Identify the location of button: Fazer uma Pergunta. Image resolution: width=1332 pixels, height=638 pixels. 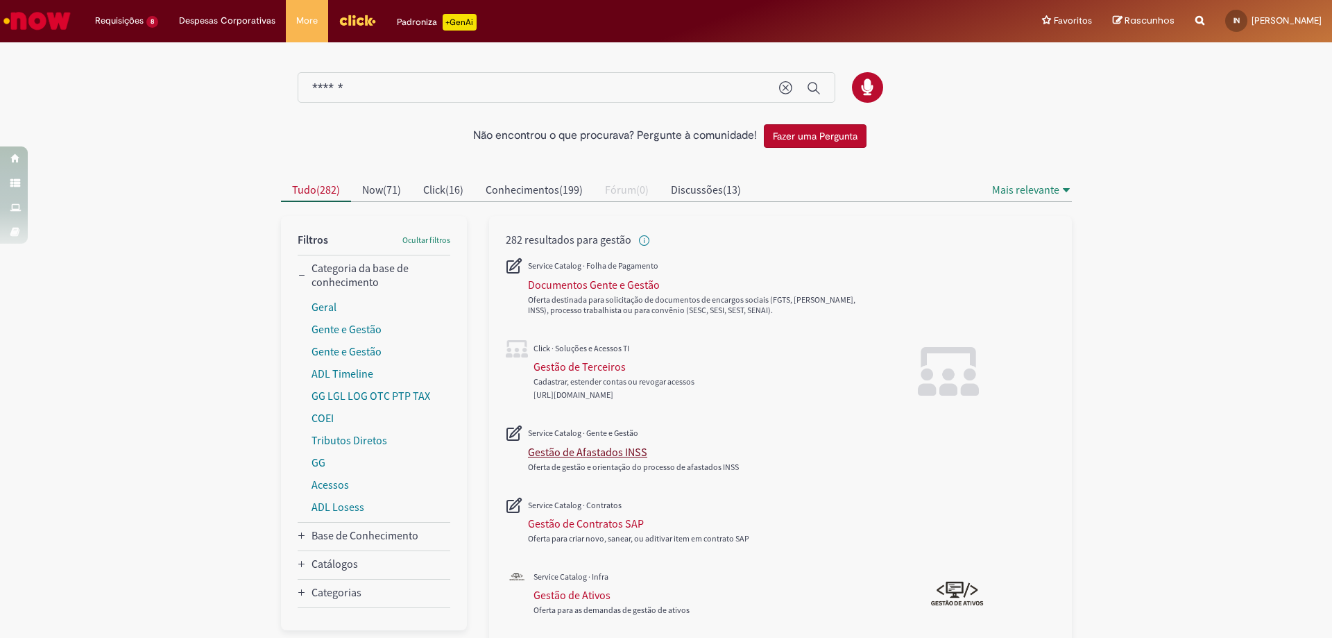
(815, 136).